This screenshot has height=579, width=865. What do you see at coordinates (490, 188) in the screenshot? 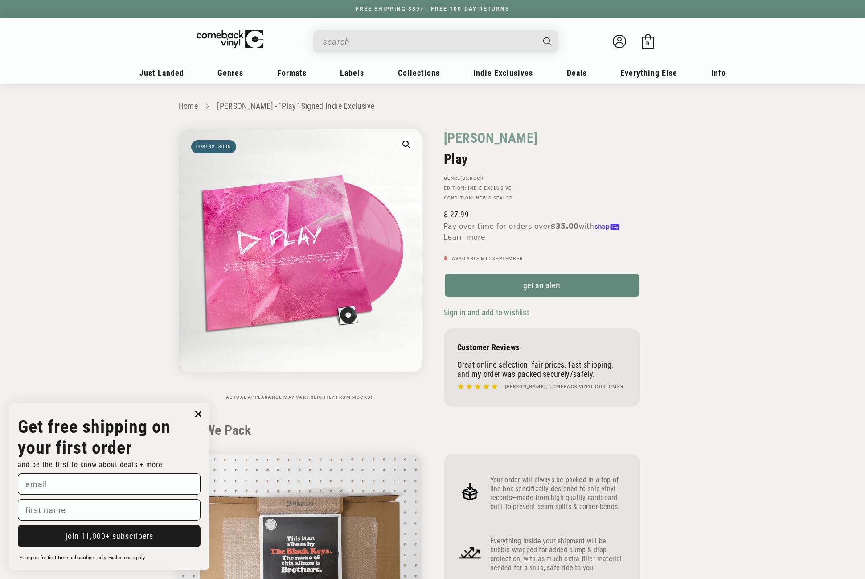
I see `a: Indie Exclusive` at bounding box center [490, 188].